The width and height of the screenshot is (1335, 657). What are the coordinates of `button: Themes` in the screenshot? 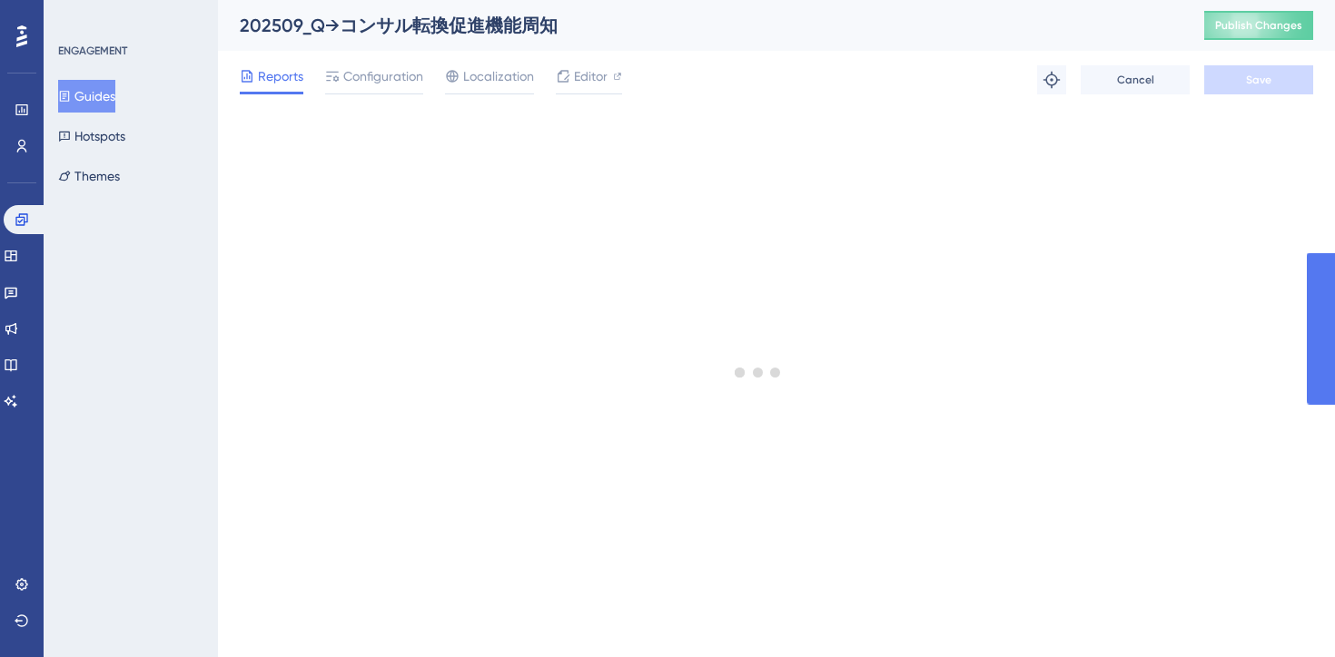 It's located at (89, 176).